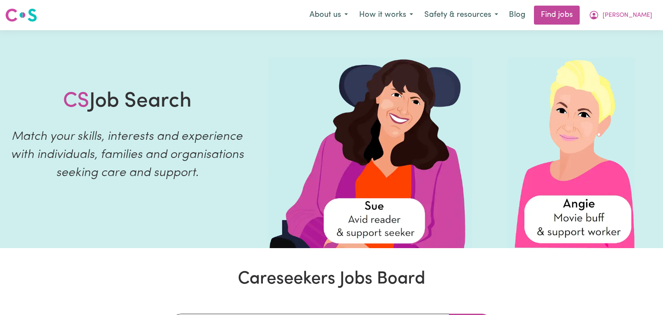 The height and width of the screenshot is (315, 663). What do you see at coordinates (329, 15) in the screenshot?
I see `button: About us` at bounding box center [329, 15].